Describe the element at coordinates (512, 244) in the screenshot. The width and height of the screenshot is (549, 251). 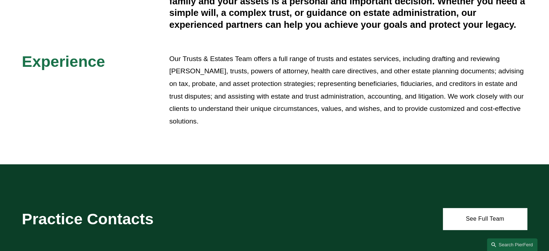
I see `a: Search this site` at that location.